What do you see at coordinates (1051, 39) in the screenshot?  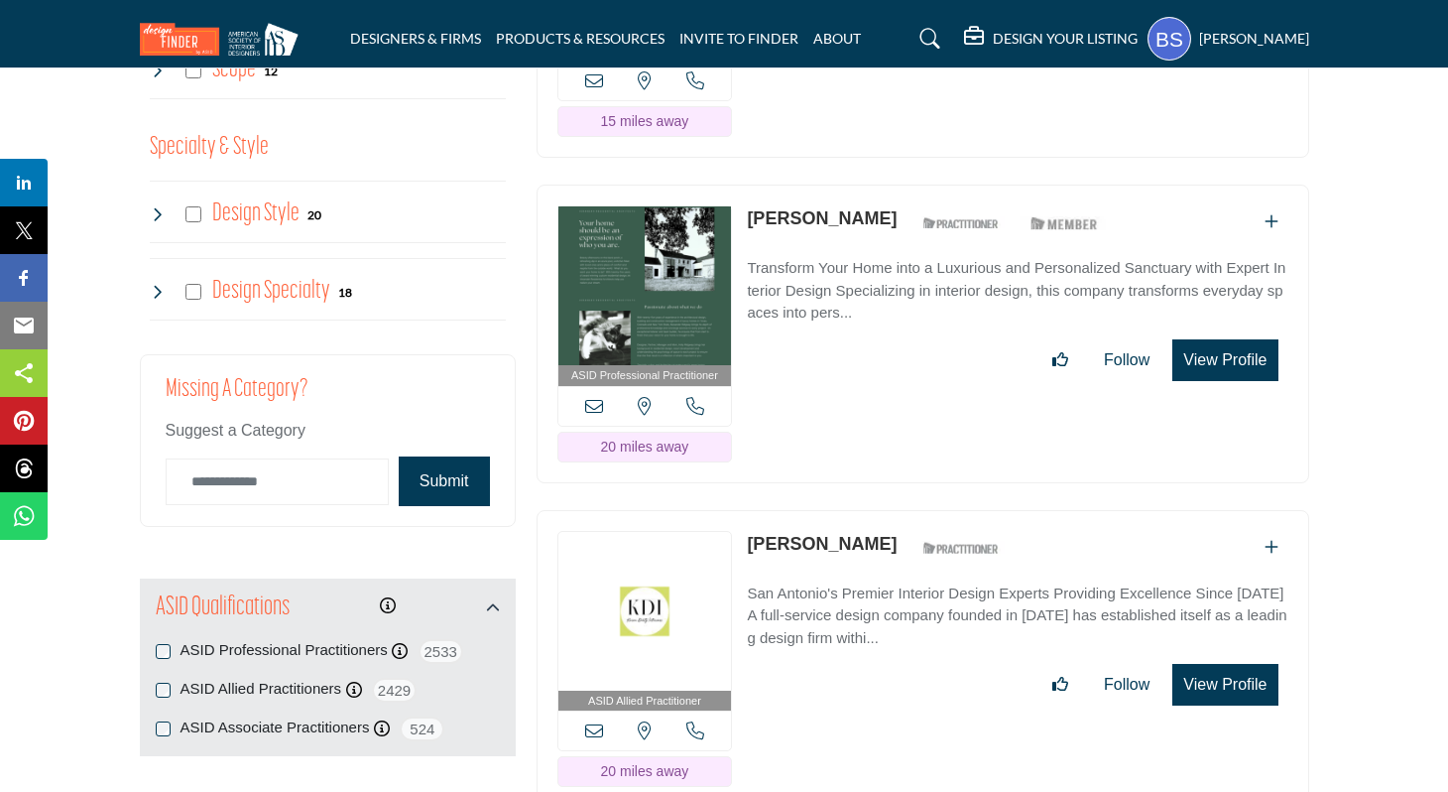 I see `div: DESIGN YOUR LISTING` at bounding box center [1051, 39].